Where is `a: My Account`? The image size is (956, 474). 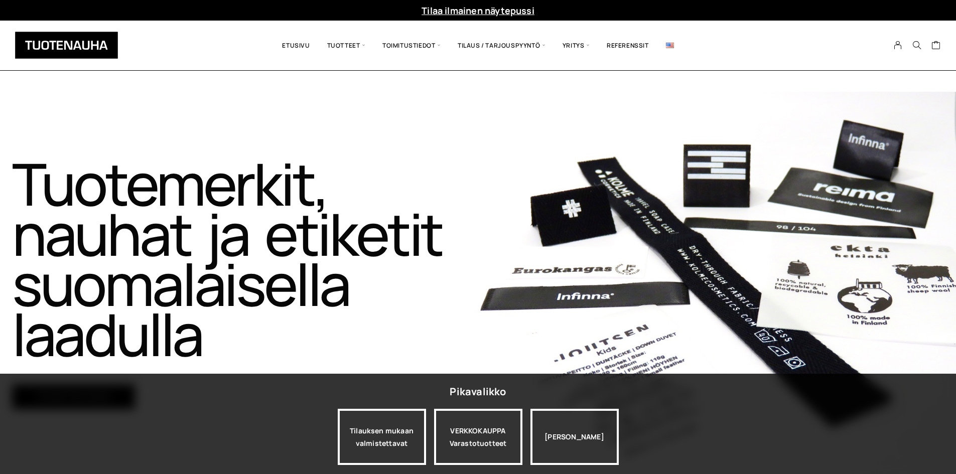
a: My Account is located at coordinates (898, 45).